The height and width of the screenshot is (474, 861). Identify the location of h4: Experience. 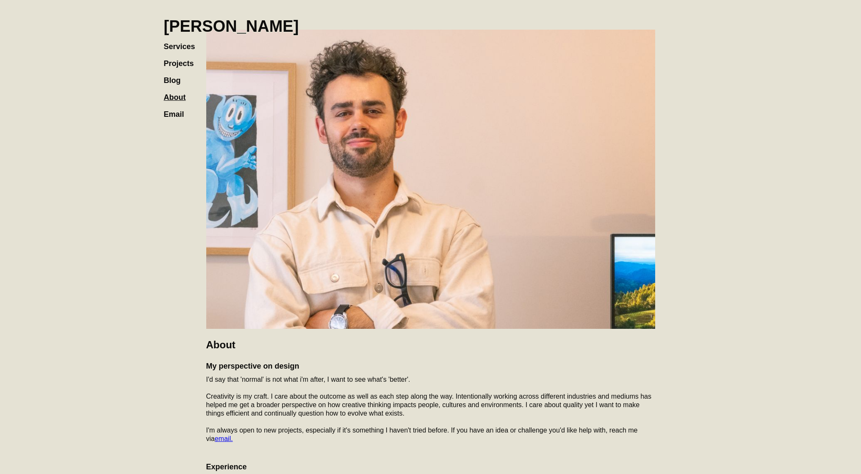
(431, 467).